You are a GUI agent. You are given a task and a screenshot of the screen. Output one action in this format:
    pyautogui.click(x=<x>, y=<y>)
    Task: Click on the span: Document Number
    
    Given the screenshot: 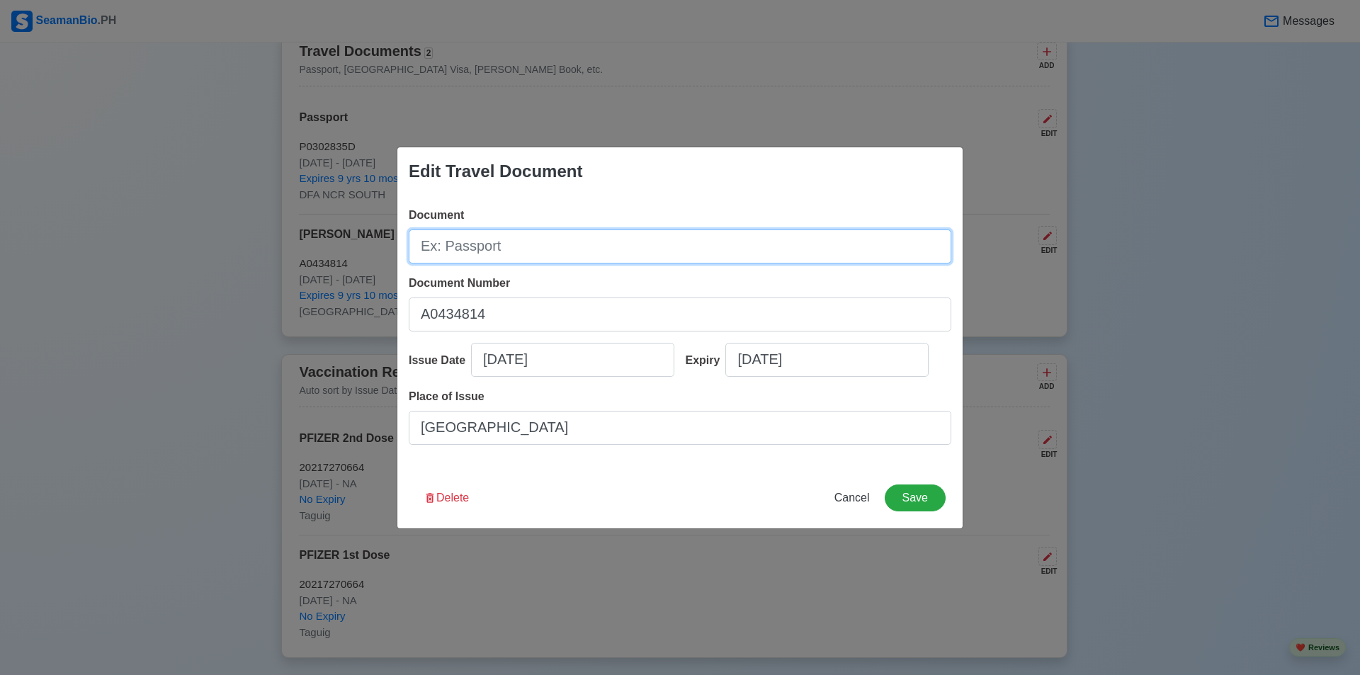 What is the action you would take?
    pyautogui.click(x=459, y=283)
    